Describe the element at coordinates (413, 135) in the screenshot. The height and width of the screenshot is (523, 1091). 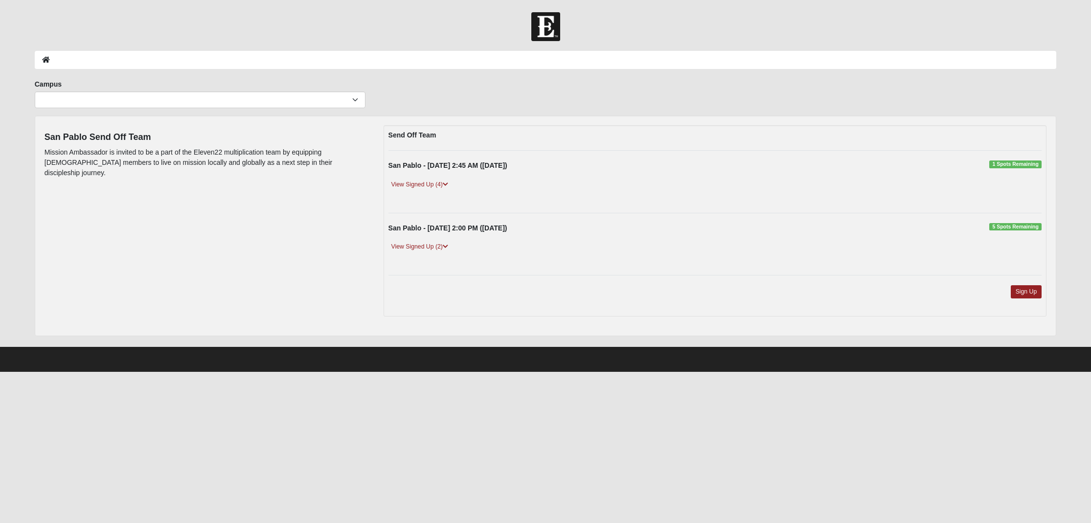
I see `strong: Send Off Team` at that location.